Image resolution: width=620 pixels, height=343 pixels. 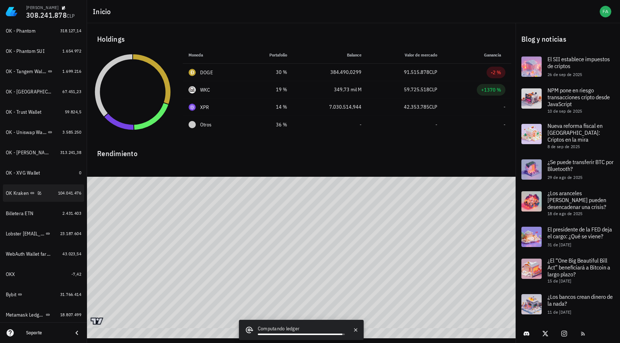 I want to click on div: OK - Phantom SUI, so click(x=25, y=51).